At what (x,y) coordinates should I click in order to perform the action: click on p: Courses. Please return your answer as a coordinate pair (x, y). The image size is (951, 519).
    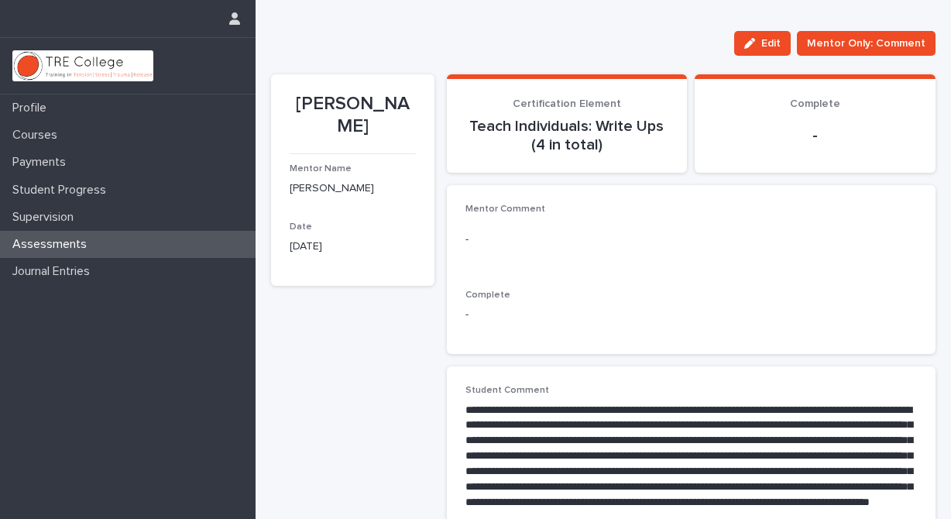
    Looking at the image, I should click on (38, 135).